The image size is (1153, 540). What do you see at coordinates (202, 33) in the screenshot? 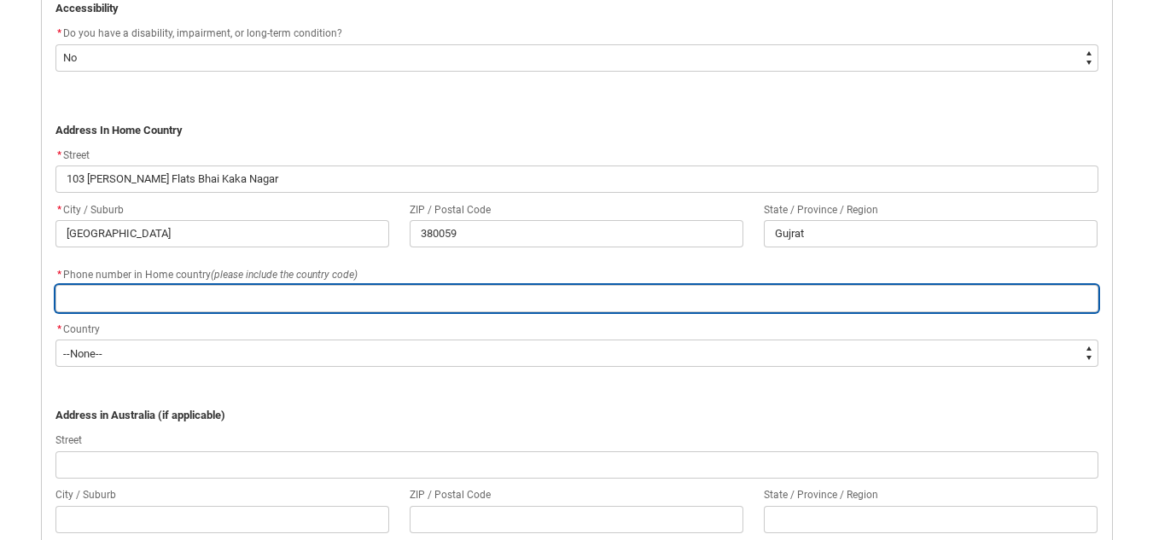
I see `span: Do you have a disability, impairment, or long-term condition?` at bounding box center [202, 33].